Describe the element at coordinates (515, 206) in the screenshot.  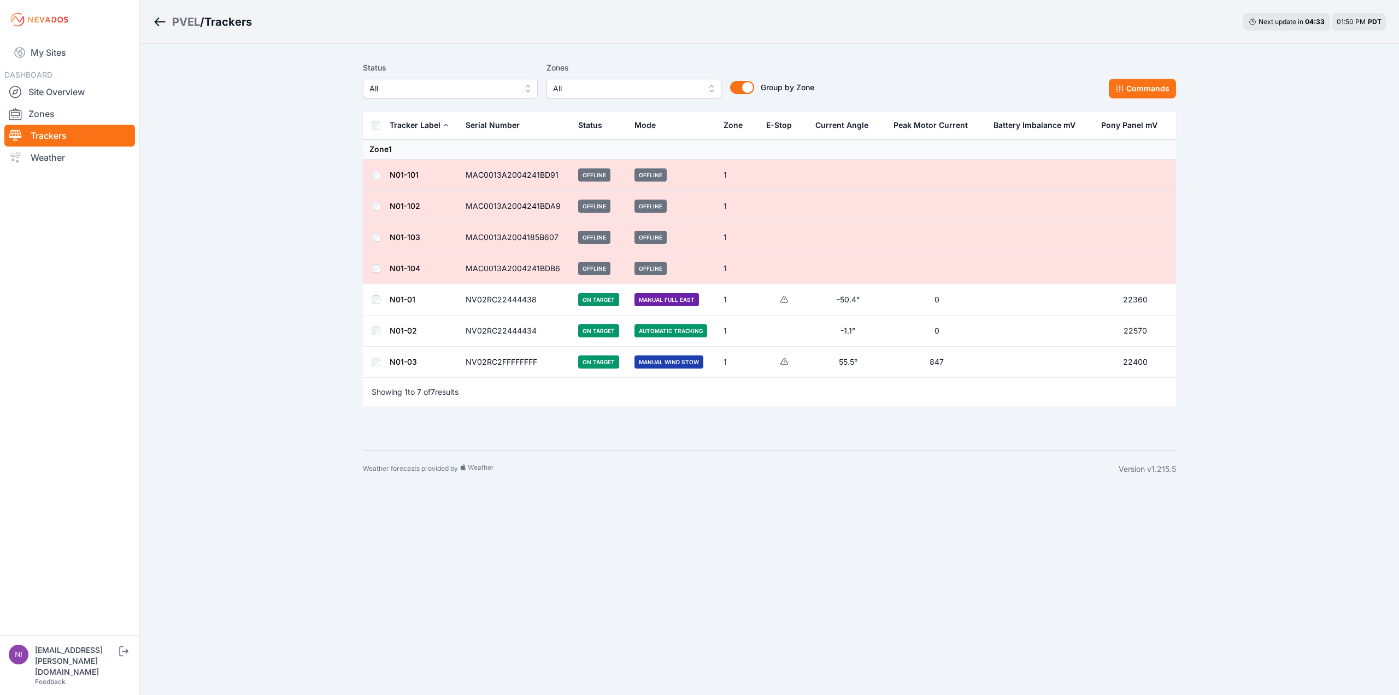
I see `td: MAC0013A2004241BDA9` at that location.